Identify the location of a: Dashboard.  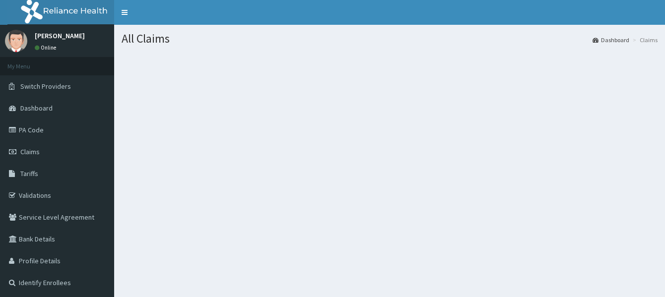
(611, 40).